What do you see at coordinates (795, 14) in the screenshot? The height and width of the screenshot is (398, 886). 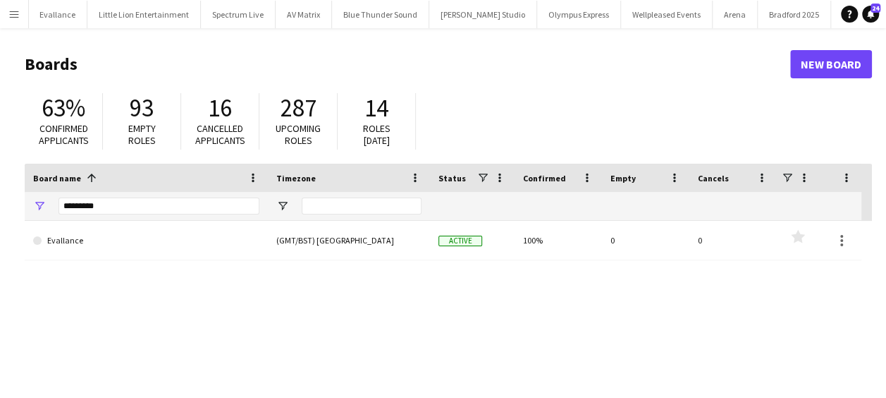 I see `button: Bradford 2025` at bounding box center [795, 14].